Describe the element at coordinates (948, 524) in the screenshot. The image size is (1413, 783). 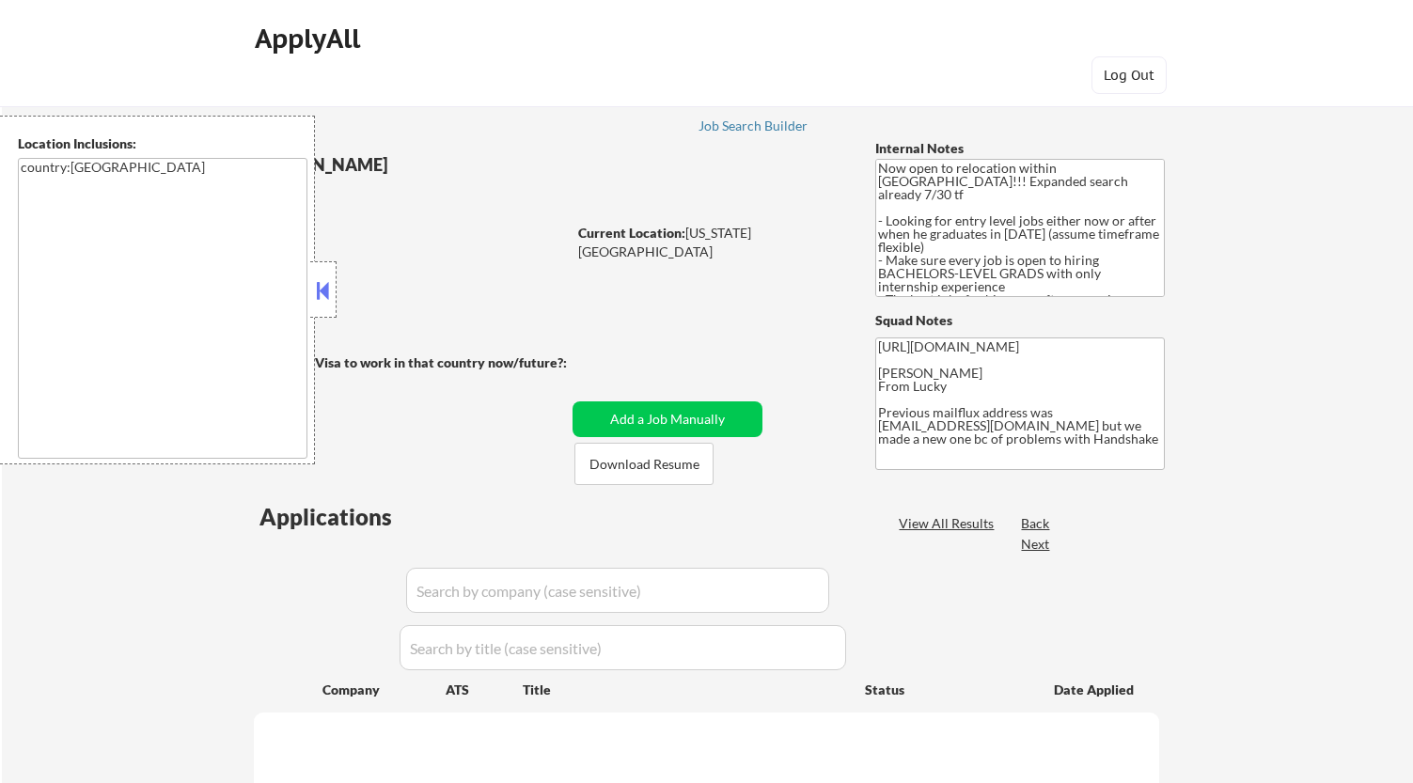
I see `div: View All Results` at that location.